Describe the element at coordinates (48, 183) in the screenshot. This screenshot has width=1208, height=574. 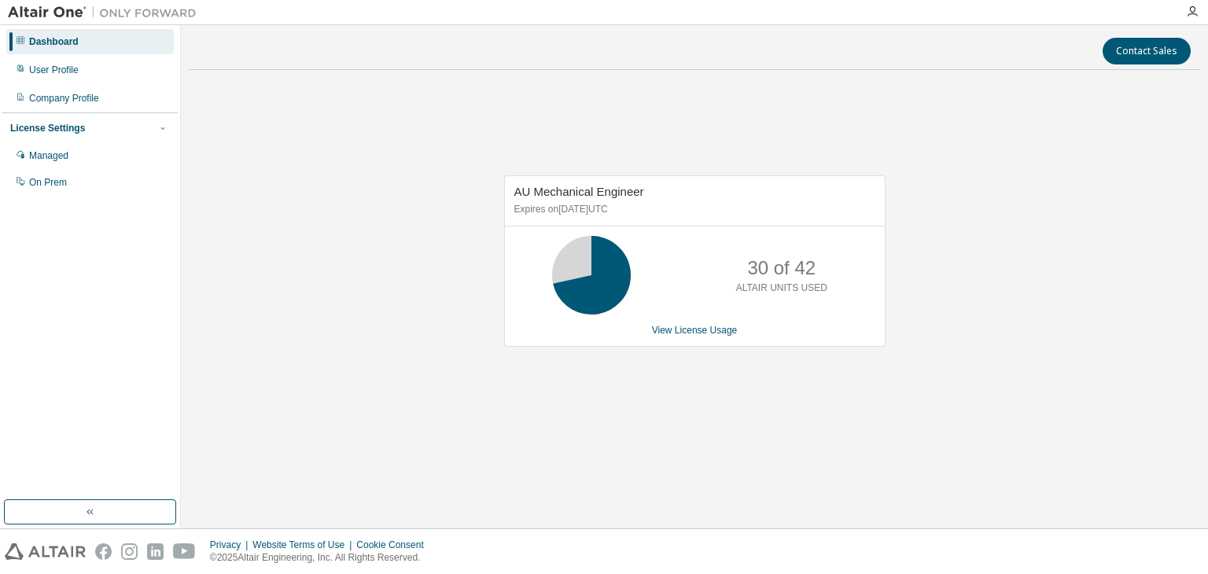
I see `div: On Prem` at that location.